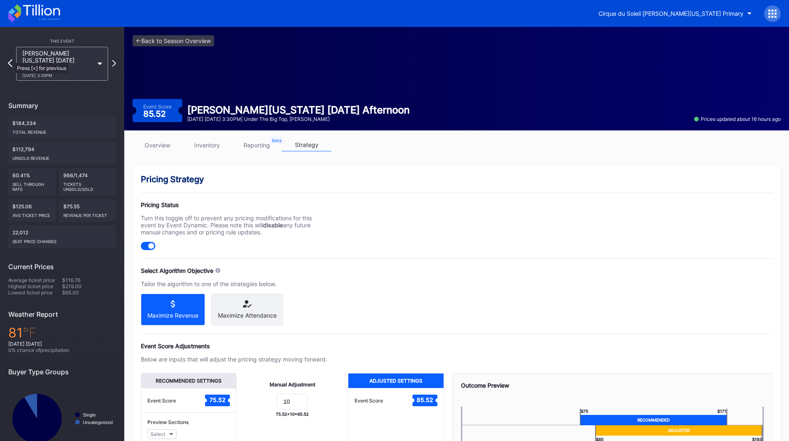 This screenshot has width=789, height=441. Describe the element at coordinates (158, 434) in the screenshot. I see `div: Select` at that location.